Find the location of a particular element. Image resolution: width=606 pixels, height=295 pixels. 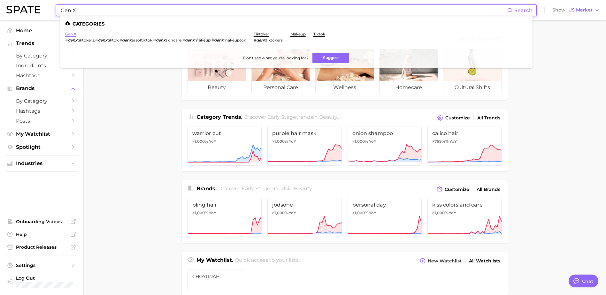

a: cultural shifts is located at coordinates (472, 72).